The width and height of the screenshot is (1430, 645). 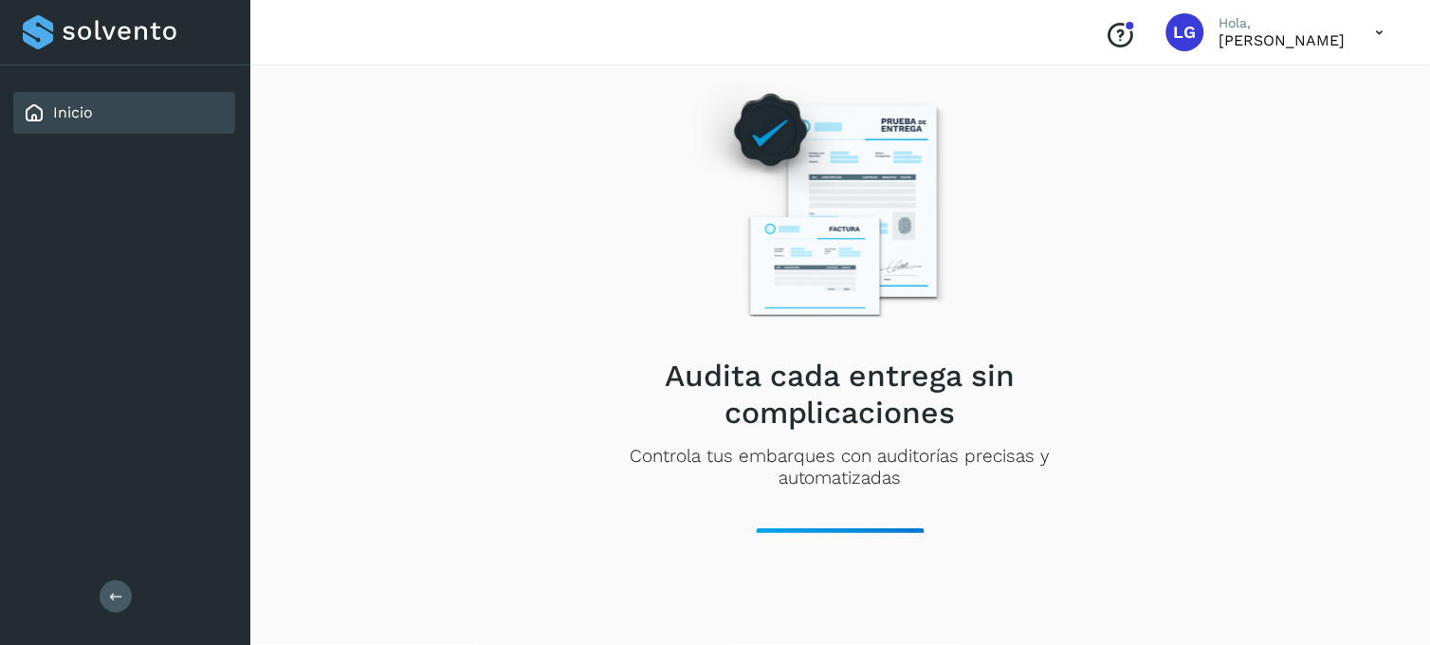 What do you see at coordinates (840, 468) in the screenshot?
I see `p: Controla tus embarques con auditorías precisas y automatizadas` at bounding box center [840, 468].